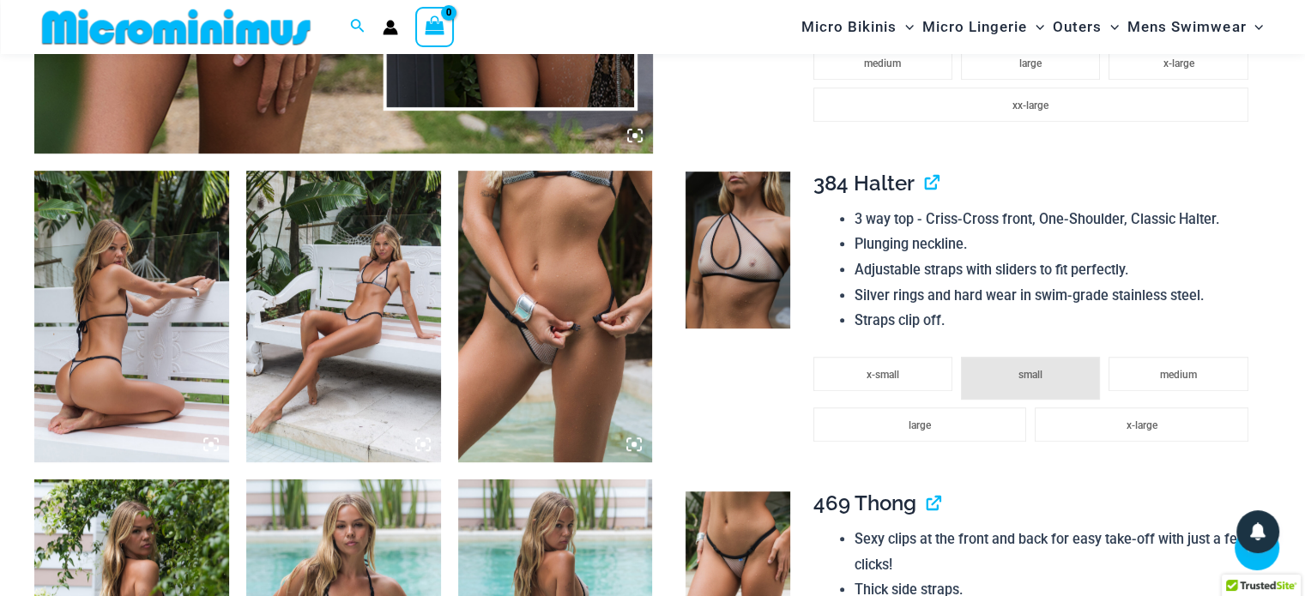 Image resolution: width=1305 pixels, height=596 pixels. What do you see at coordinates (738, 250) in the screenshot?
I see `a: Trade Winds Ivory/Ink 384 Top` at bounding box center [738, 250].